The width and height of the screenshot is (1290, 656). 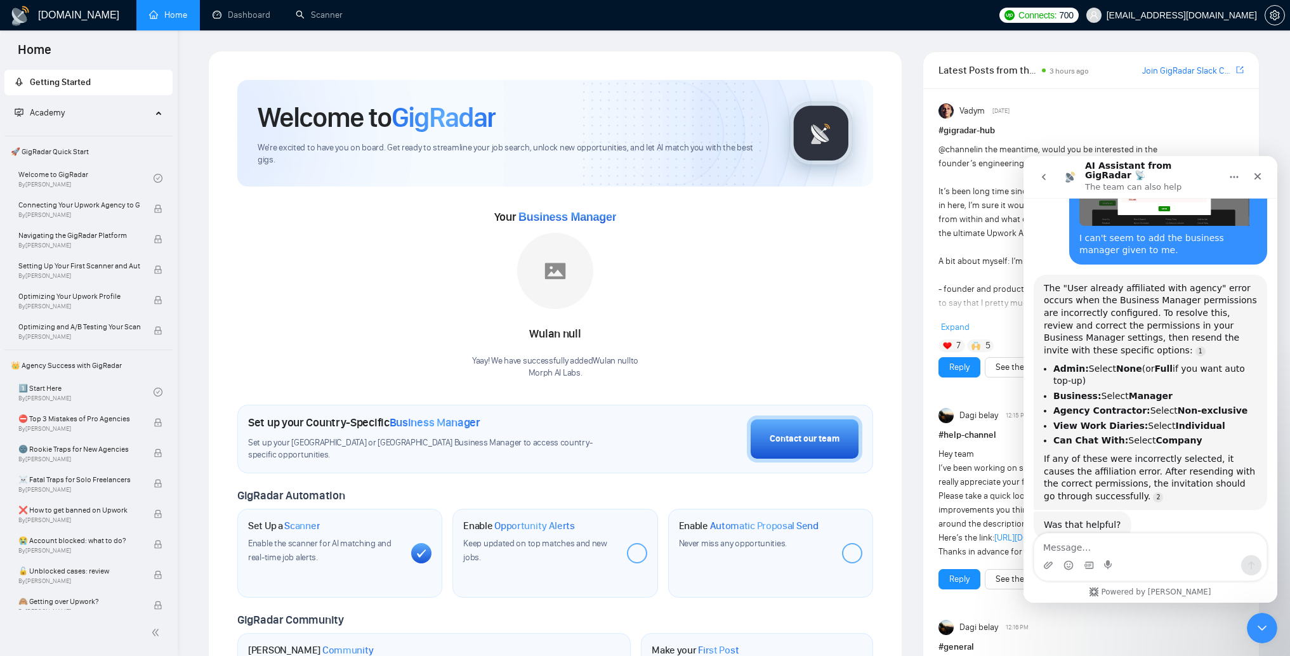 I want to click on span: 🔓 Unblocked cases: review, so click(x=79, y=571).